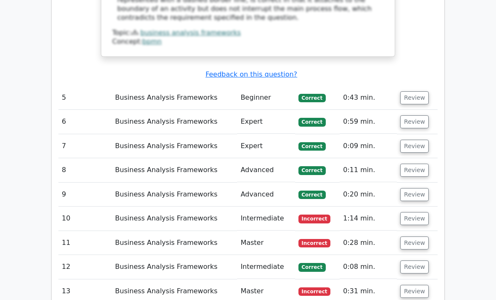  What do you see at coordinates (85, 98) in the screenshot?
I see `td: 5` at bounding box center [85, 98].